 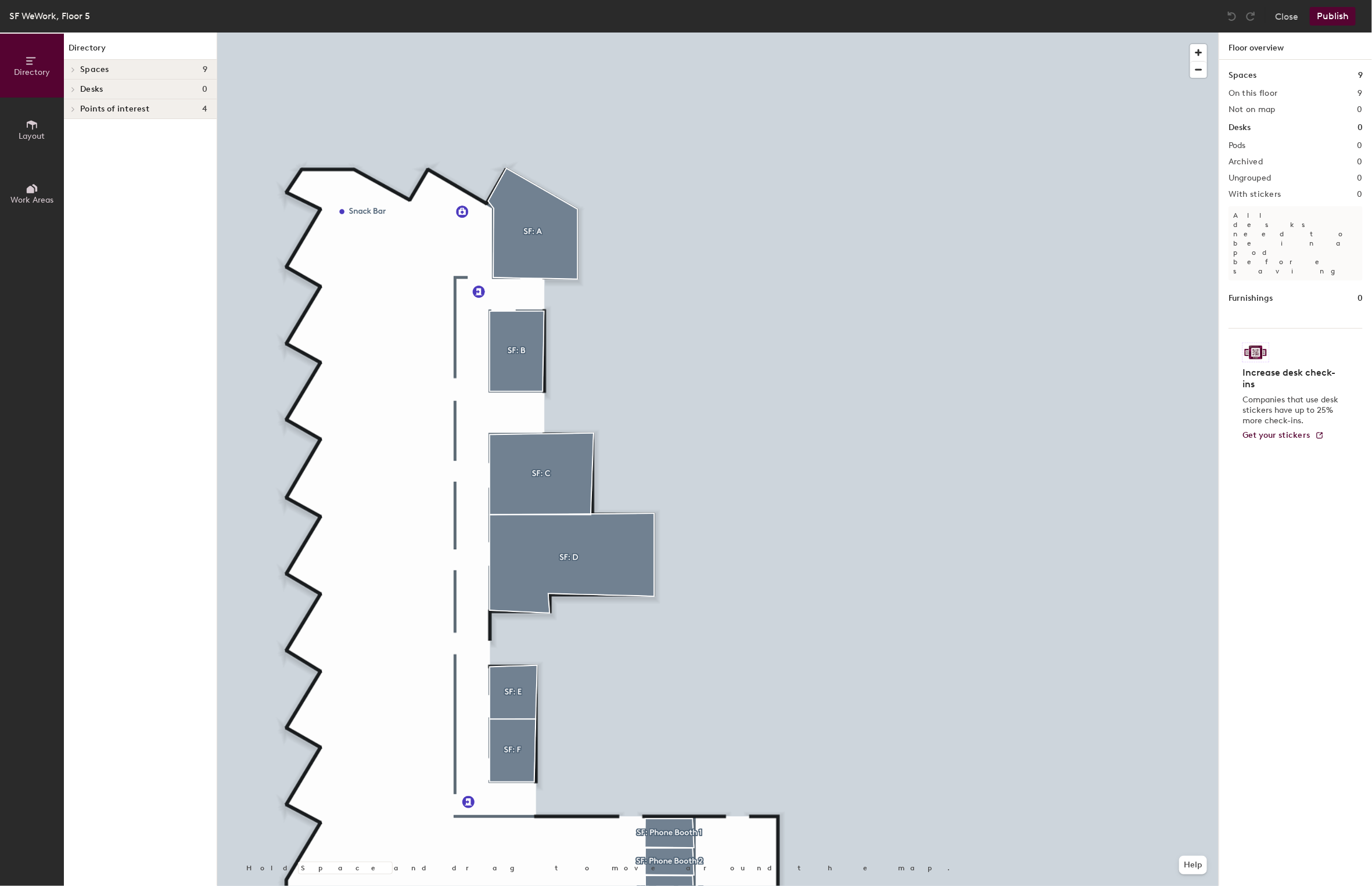 What do you see at coordinates (1292, 378) in the screenshot?
I see `h4: Increase desk check-ins` at bounding box center [1292, 378].